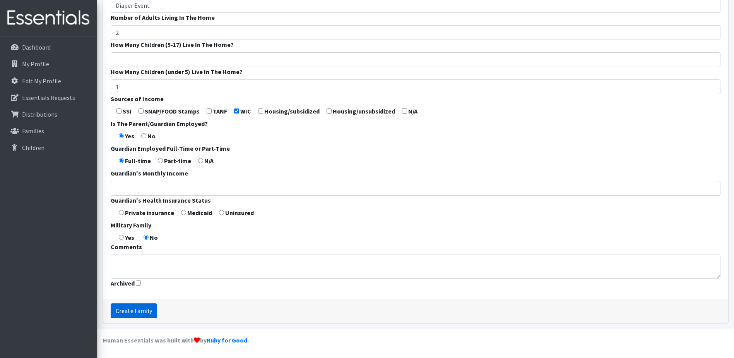 This screenshot has height=358, width=734. What do you see at coordinates (48, 98) in the screenshot?
I see `p: Essentials Requests` at bounding box center [48, 98].